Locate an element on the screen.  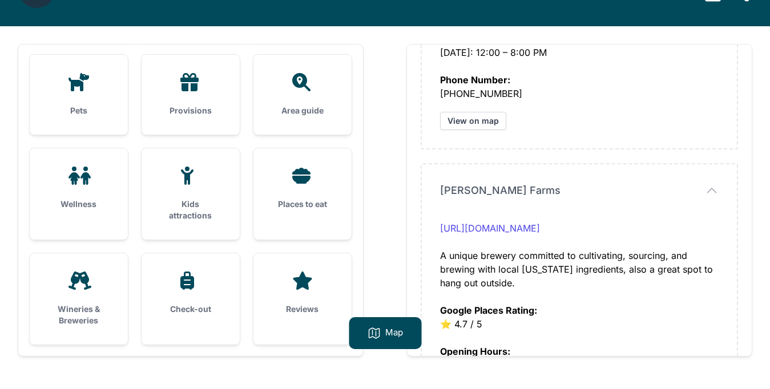
a: Area guide is located at coordinates (302, 95).